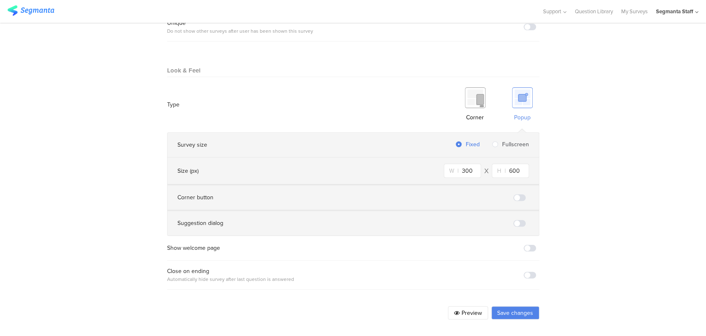 Image resolution: width=706 pixels, height=336 pixels. Describe the element at coordinates (501, 170) in the screenshot. I see `span: H` at that location.